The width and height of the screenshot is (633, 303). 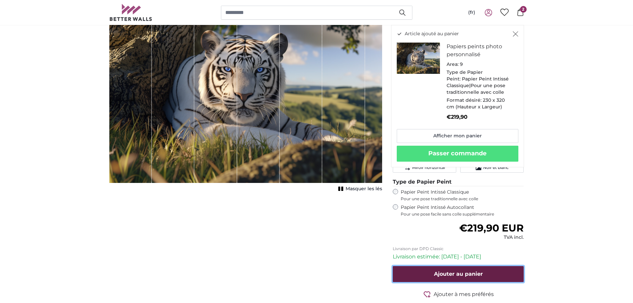 What do you see at coordinates (464, 75) in the screenshot?
I see `span: Type de Papier Peint:` at bounding box center [464, 75].